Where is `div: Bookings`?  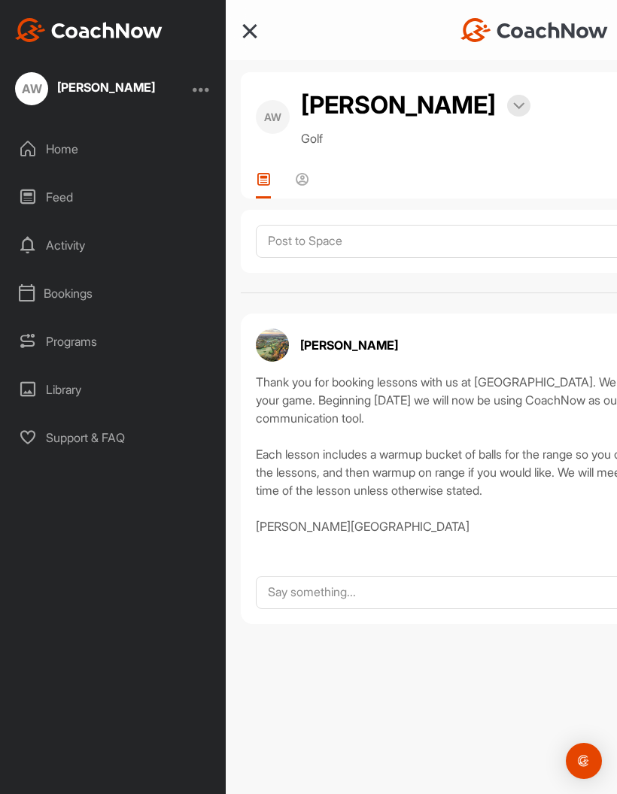 div: Bookings is located at coordinates (114, 293).